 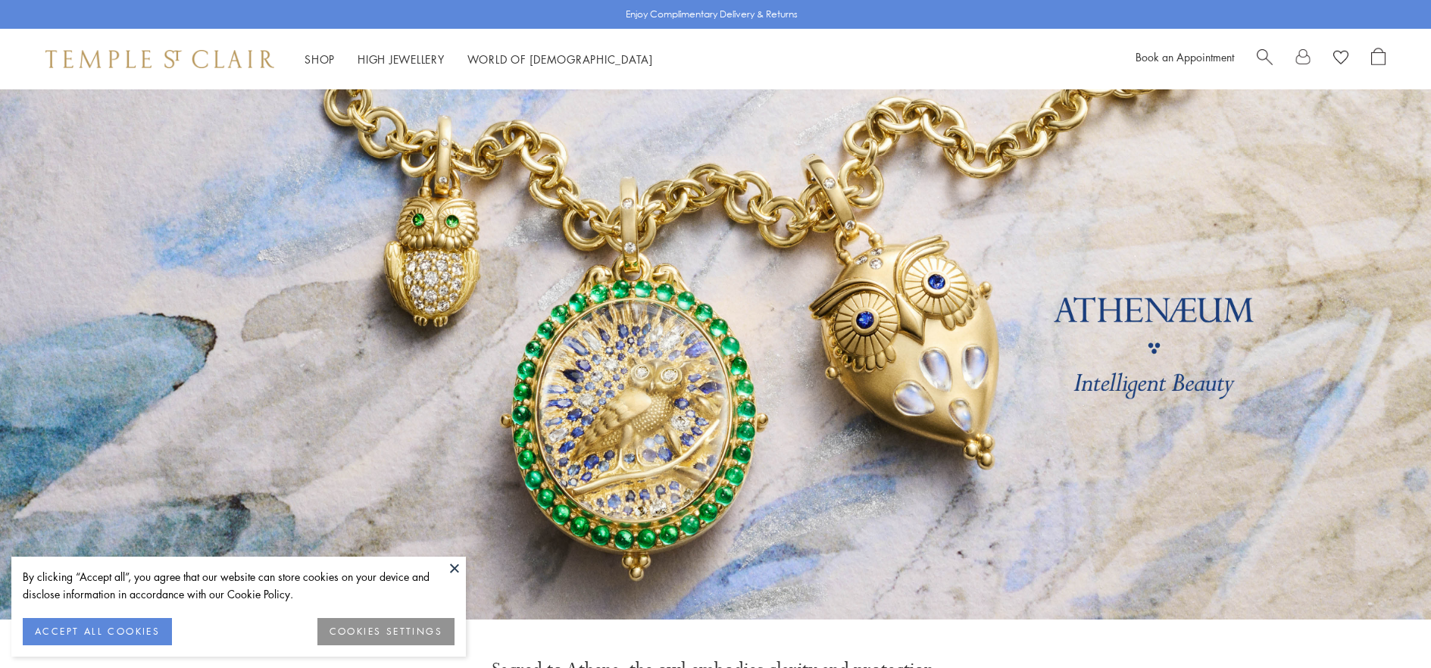 I want to click on button: COOKIES SETTINGS, so click(x=386, y=632).